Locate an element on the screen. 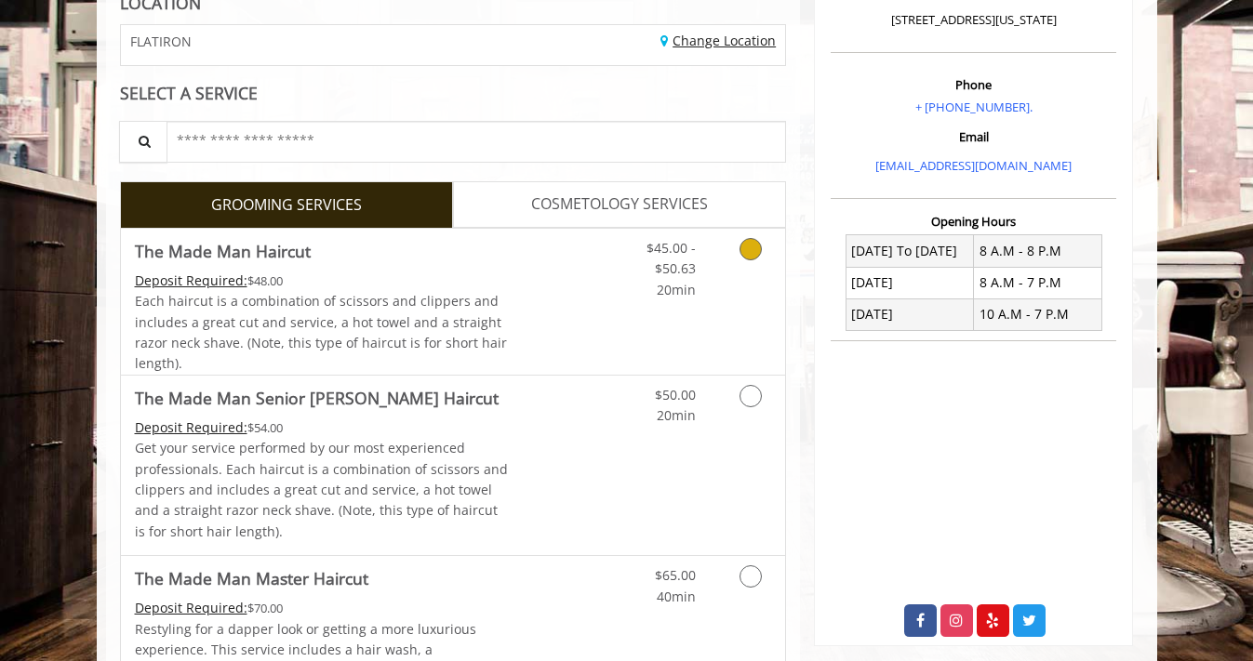 This screenshot has width=1253, height=661. h3: Email is located at coordinates (973, 137).